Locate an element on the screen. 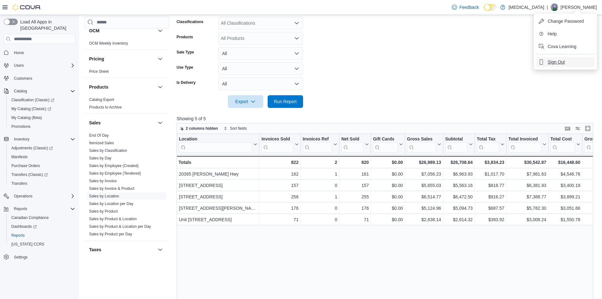 The image size is (602, 299). div: $2,614.32 is located at coordinates (459, 219).